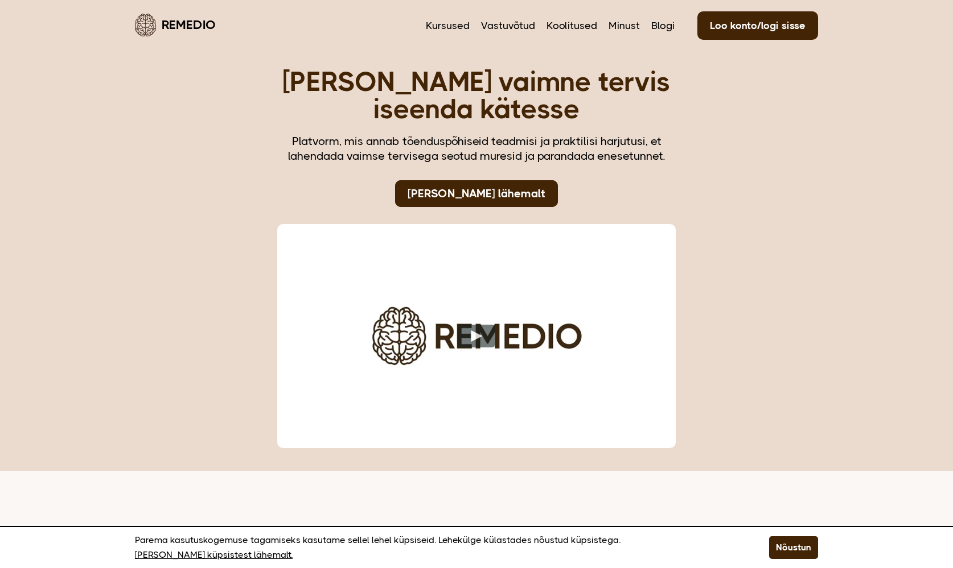 The height and width of the screenshot is (568, 953). What do you see at coordinates (438, 548) in the screenshot?
I see `p: Parema kasutuskogemuse tagamiseks kasutame sellel lehel küpsiseid. Lehekülge külastades nõustud k...` at bounding box center [438, 548].